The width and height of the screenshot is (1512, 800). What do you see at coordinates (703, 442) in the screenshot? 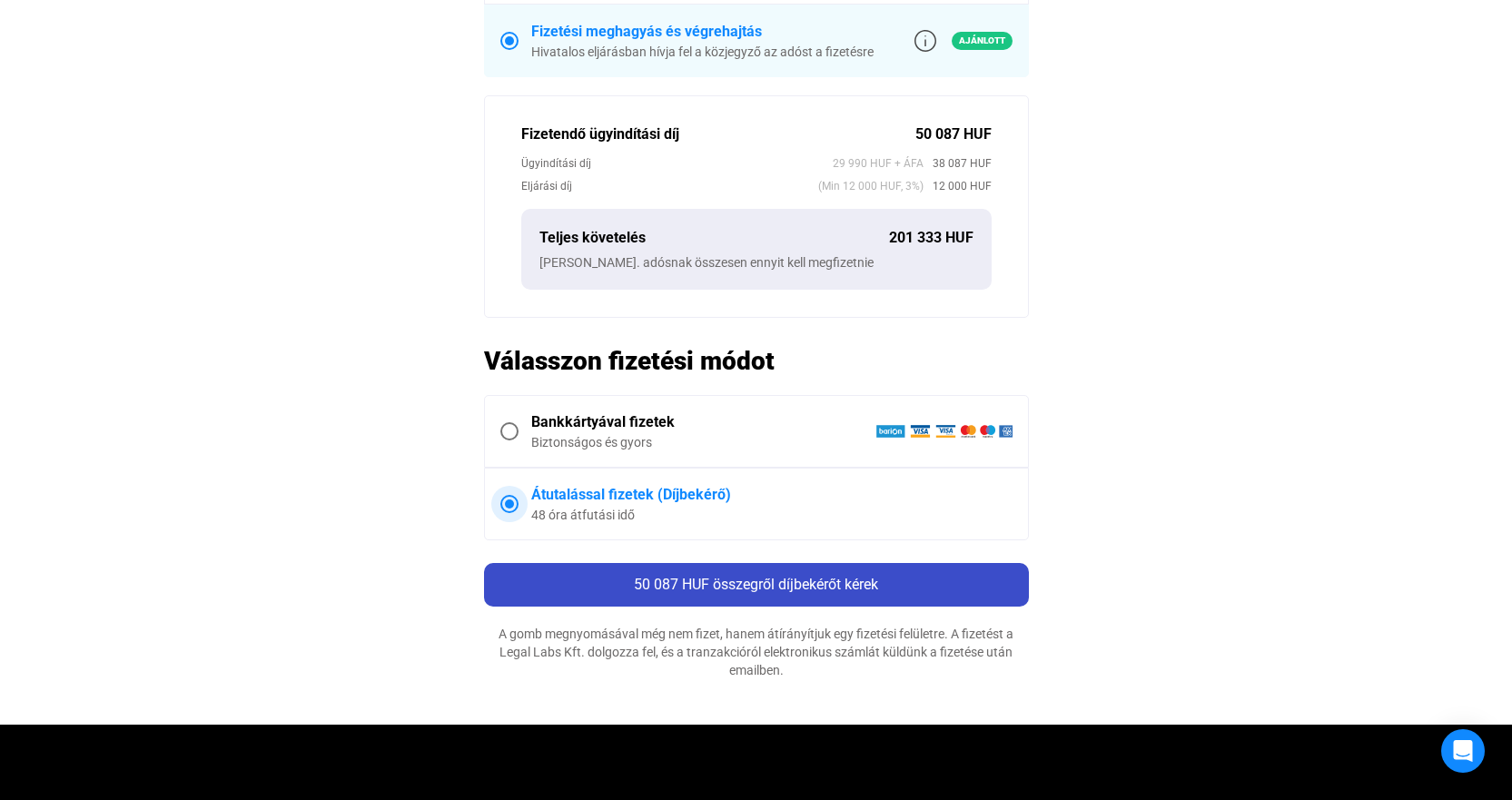
I see `div: Biztonságos és gyors` at bounding box center [703, 442].